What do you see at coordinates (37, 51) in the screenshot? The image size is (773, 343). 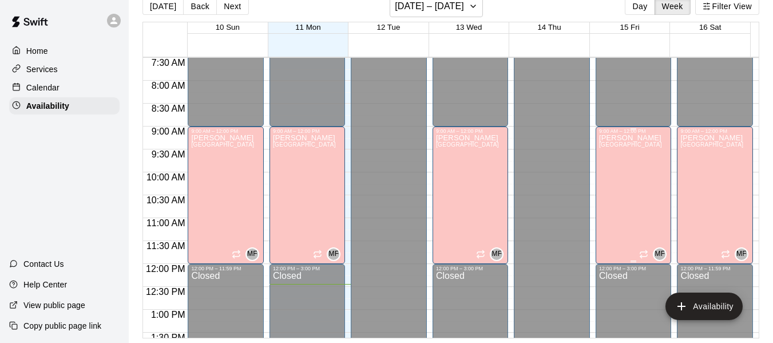 I see `p: Home` at bounding box center [37, 51].